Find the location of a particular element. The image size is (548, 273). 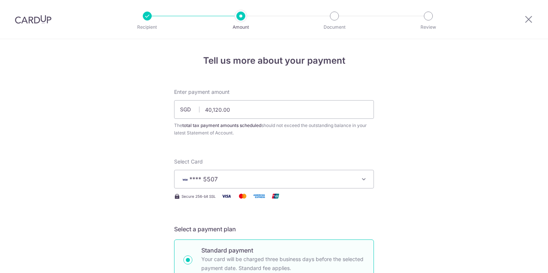

p: Amount is located at coordinates (241, 27).